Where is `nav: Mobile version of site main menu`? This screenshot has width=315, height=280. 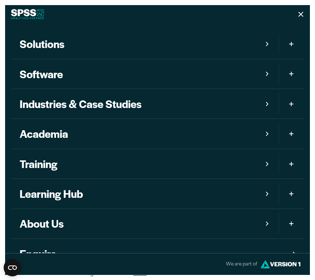
nav: Mobile version of site main menu is located at coordinates (157, 149).